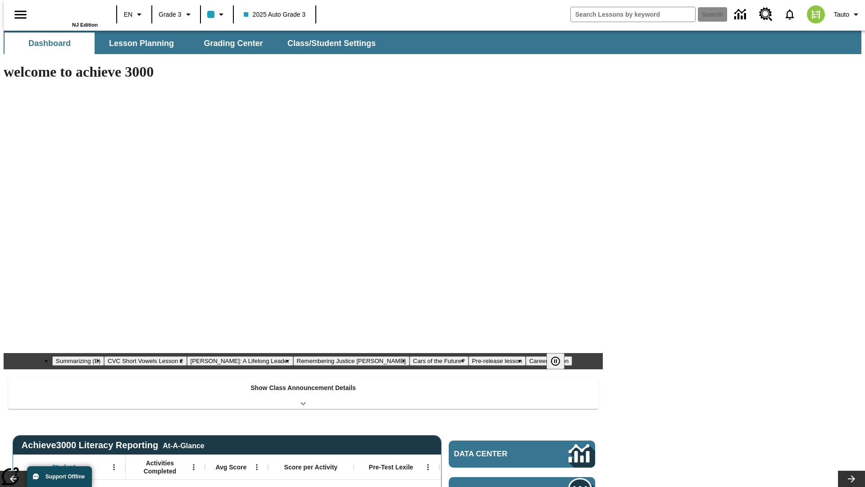 The width and height of the screenshot is (865, 487). What do you see at coordinates (303, 72) in the screenshot?
I see `h1: welcome to achieve 3000` at bounding box center [303, 72].